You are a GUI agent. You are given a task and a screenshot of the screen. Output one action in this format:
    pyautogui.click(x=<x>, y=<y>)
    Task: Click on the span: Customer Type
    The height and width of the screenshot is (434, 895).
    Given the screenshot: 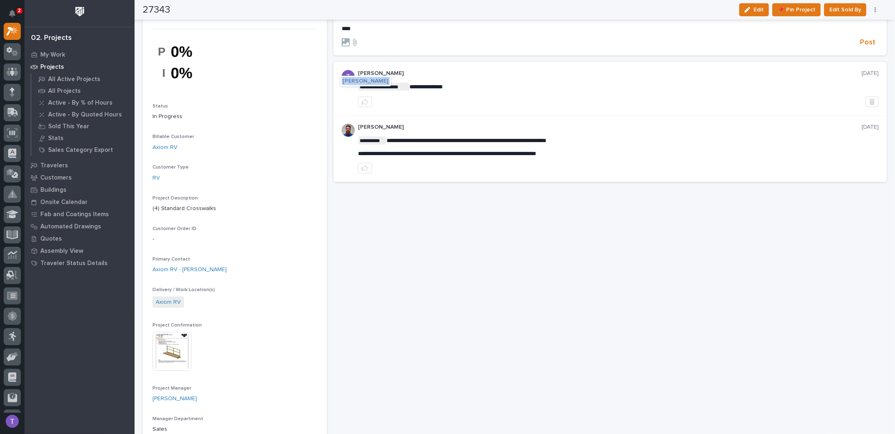 What is the action you would take?
    pyautogui.click(x=170, y=168)
    